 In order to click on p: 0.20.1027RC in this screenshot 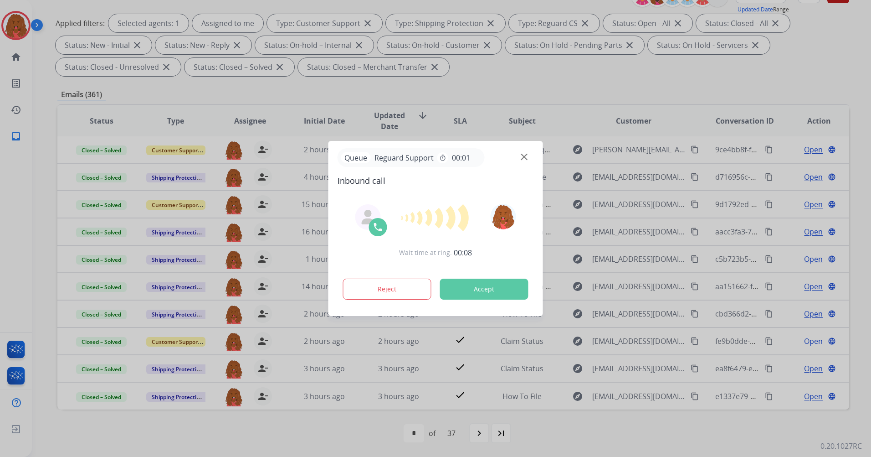, I will do `click(841, 446)`.